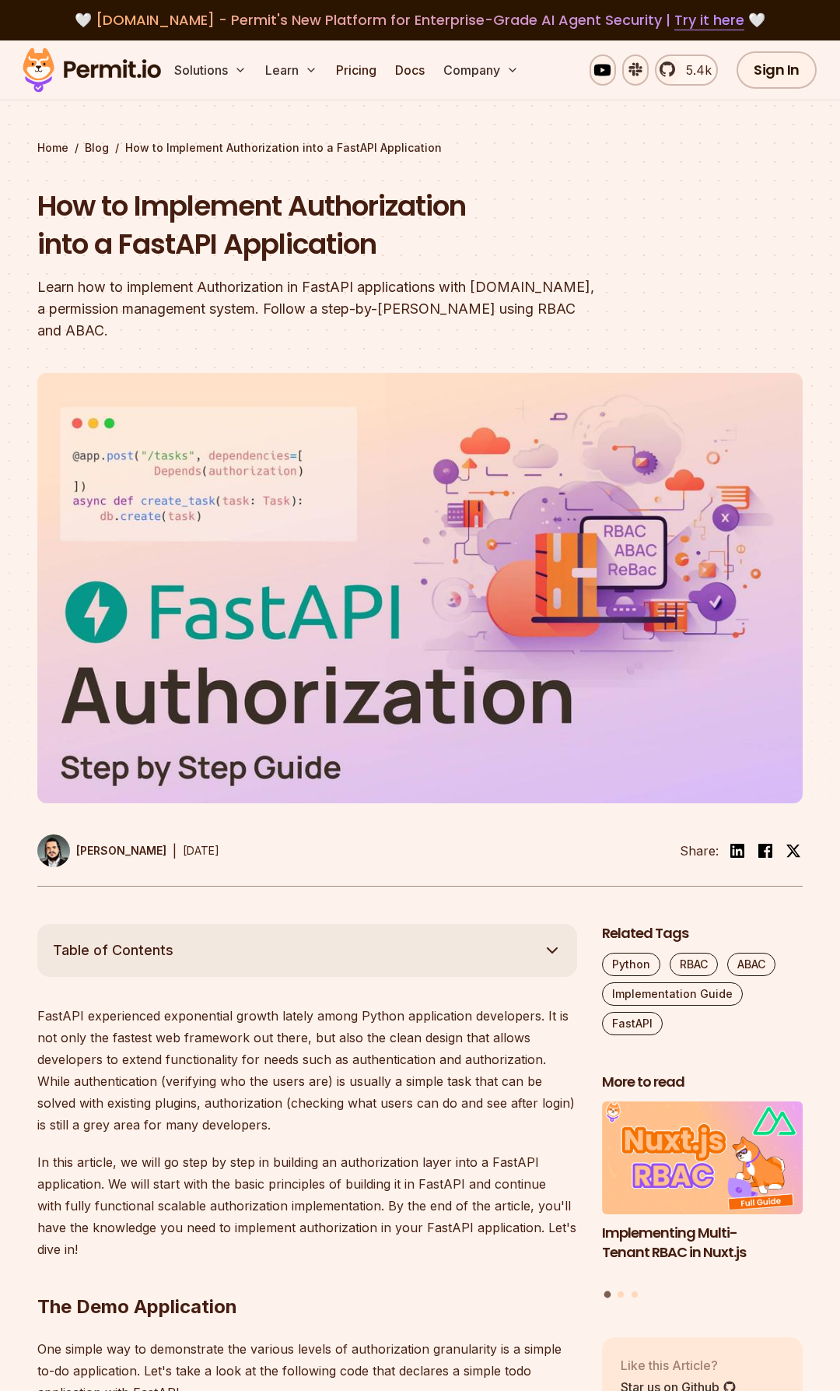 This screenshot has width=840, height=1391. What do you see at coordinates (710, 20) in the screenshot?
I see `a: Try it here` at bounding box center [710, 20].